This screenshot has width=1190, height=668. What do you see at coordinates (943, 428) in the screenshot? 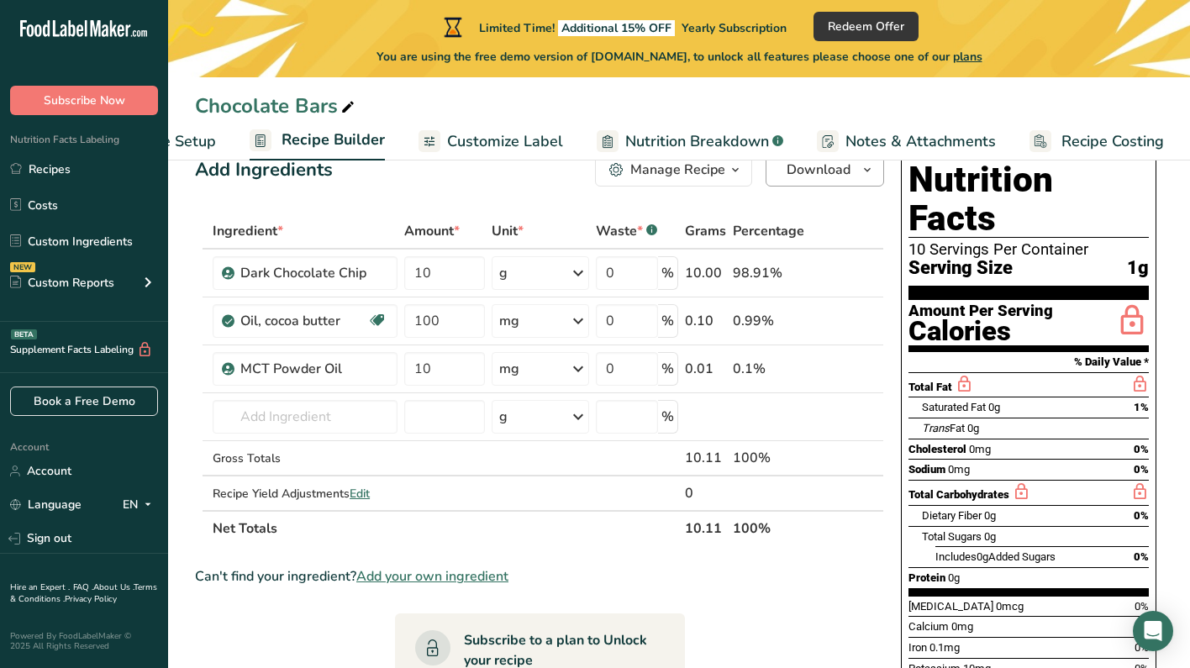
I see `span: Fat` at bounding box center [943, 428].